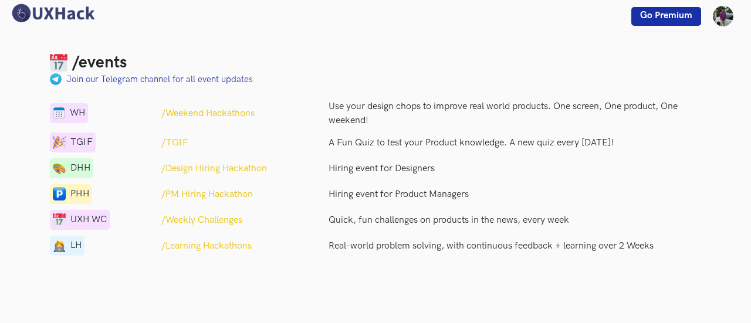 This screenshot has height=323, width=751. I want to click on p: /Learning Hackathons, so click(206, 246).